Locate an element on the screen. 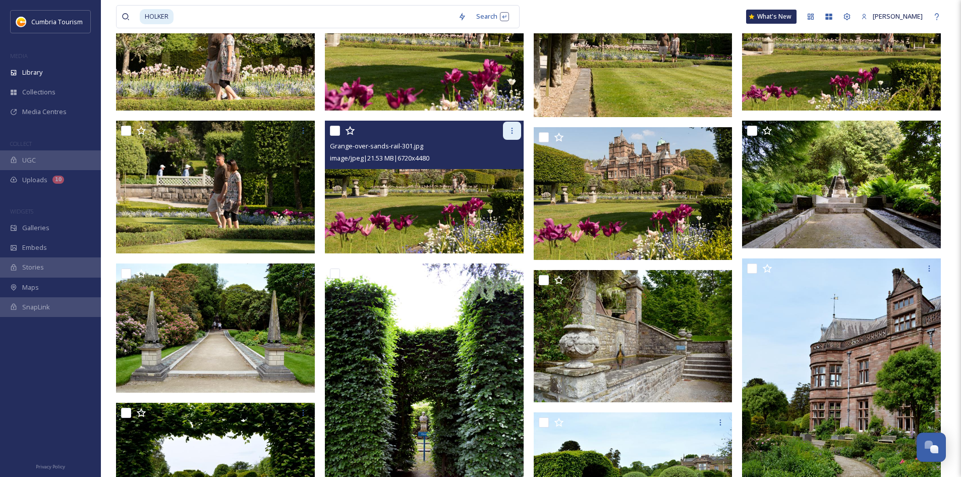 This screenshot has width=961, height=477. span: Privacy Policy is located at coordinates (50, 466).